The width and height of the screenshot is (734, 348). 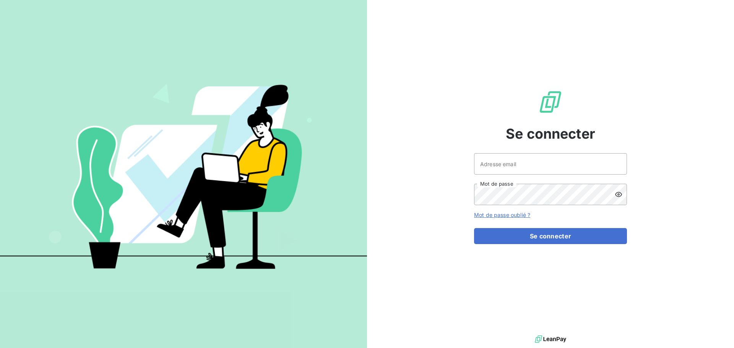 What do you see at coordinates (550, 164) in the screenshot?
I see `input: placeholder` at bounding box center [550, 164].